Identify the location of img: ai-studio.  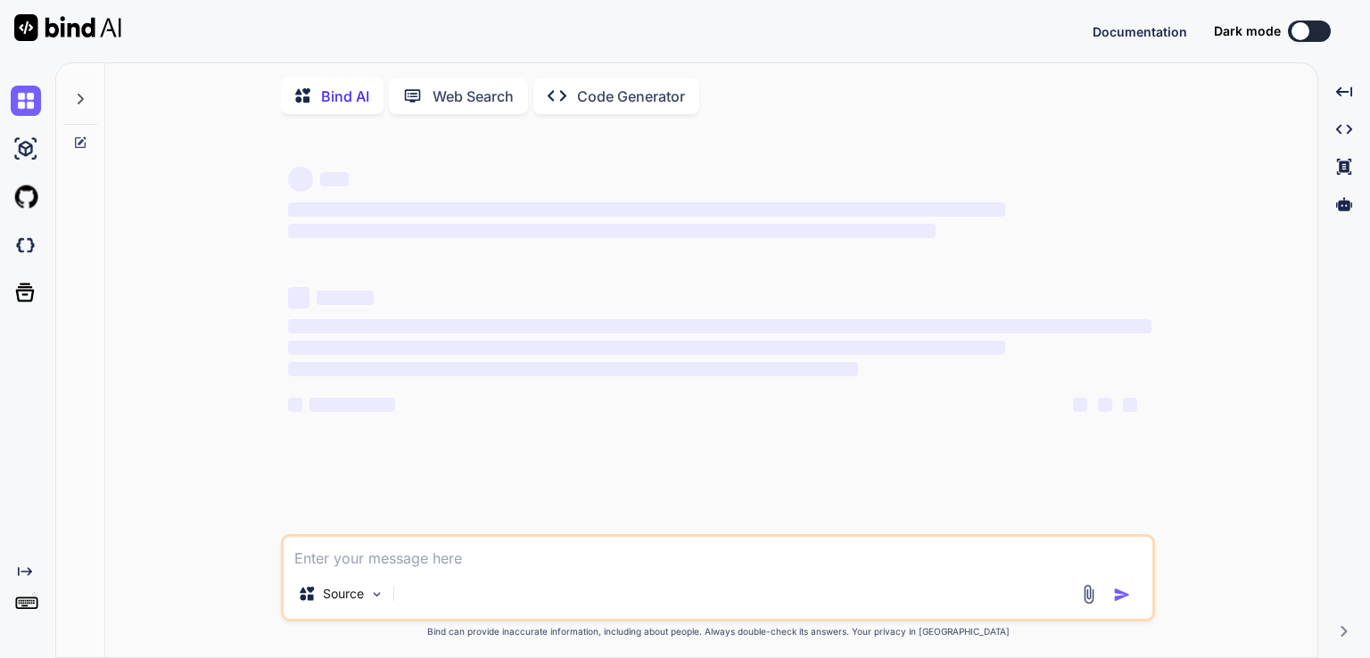
(26, 149).